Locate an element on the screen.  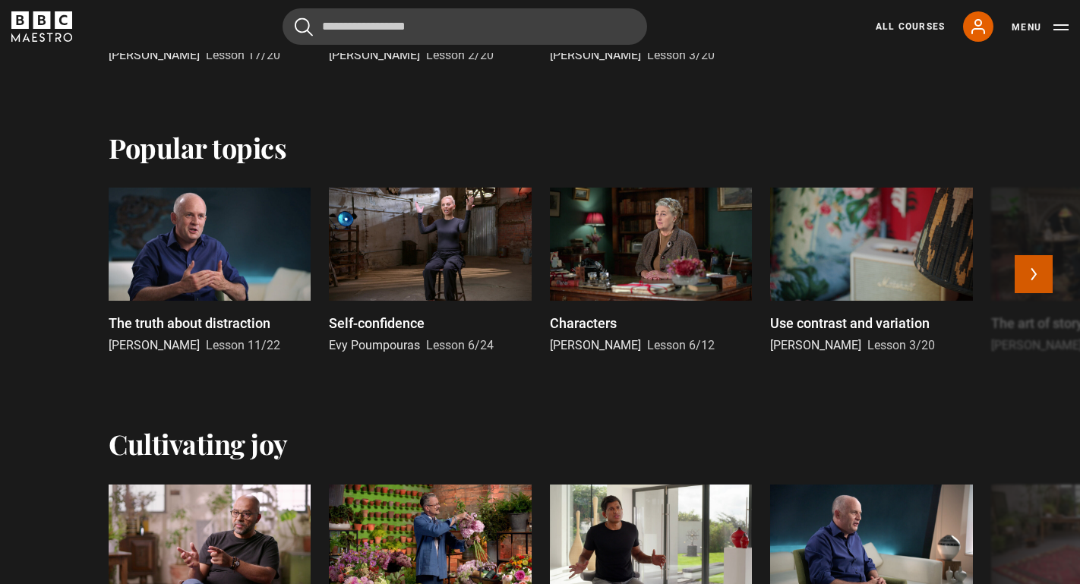
p: Use contrast and variation is located at coordinates (850, 323).